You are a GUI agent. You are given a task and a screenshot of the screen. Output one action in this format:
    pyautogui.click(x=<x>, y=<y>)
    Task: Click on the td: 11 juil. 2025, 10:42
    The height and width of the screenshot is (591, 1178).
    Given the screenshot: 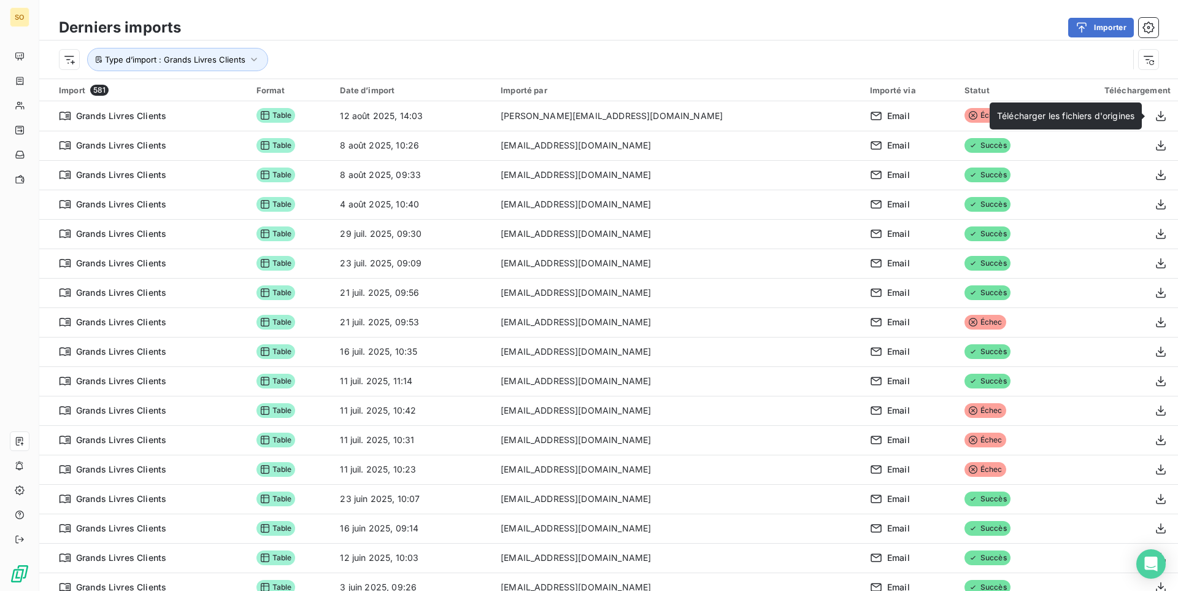 What is the action you would take?
    pyautogui.click(x=413, y=410)
    